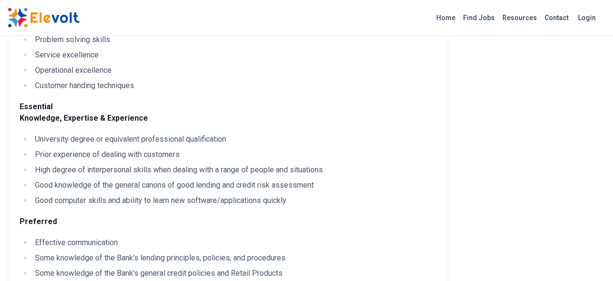 This screenshot has width=613, height=281. What do you see at coordinates (234, 243) in the screenshot?
I see `li: Effective communication` at bounding box center [234, 243].